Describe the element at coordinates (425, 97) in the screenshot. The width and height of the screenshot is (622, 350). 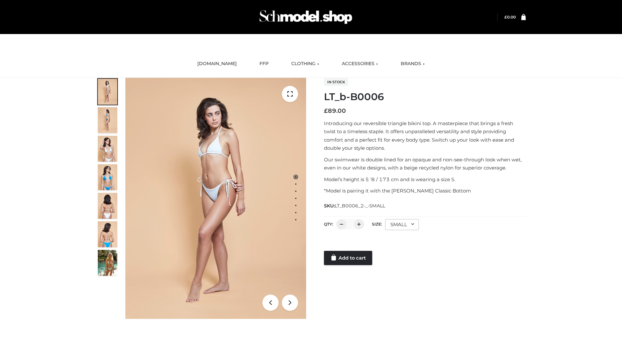
I see `h1: LT_b-B0006` at that location.